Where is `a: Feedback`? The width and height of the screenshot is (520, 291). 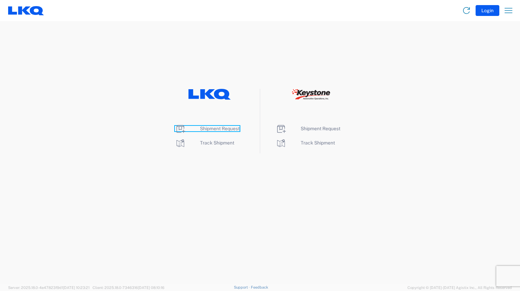
a: Feedback is located at coordinates (259, 287).